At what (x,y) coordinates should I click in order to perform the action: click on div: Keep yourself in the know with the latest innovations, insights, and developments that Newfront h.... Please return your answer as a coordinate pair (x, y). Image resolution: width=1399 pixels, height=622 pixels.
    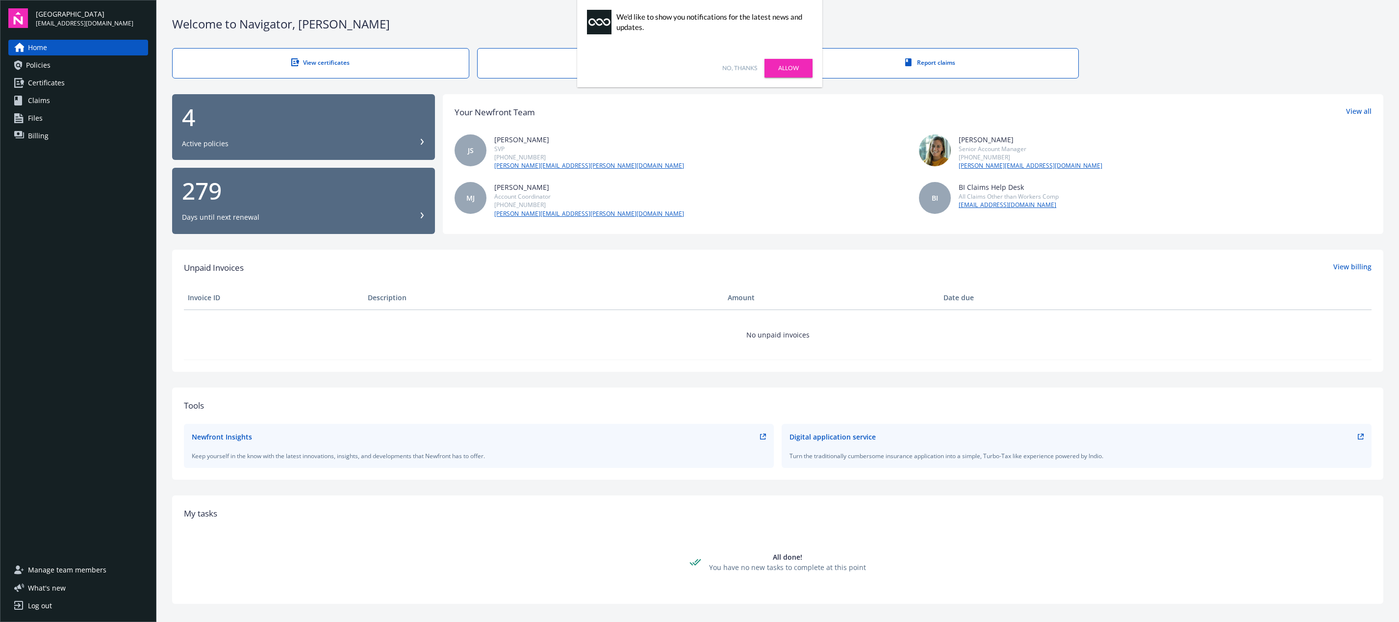
    Looking at the image, I should click on (479, 456).